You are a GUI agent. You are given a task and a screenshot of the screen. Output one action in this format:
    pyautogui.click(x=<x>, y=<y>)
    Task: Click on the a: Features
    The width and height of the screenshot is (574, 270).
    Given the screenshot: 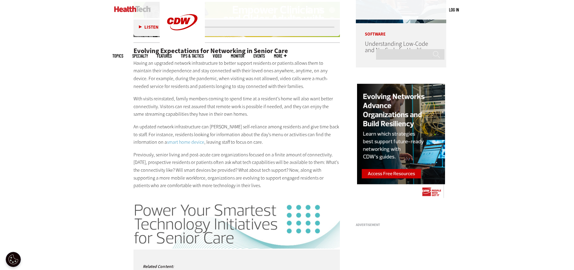 What is the action you would take?
    pyautogui.click(x=164, y=56)
    